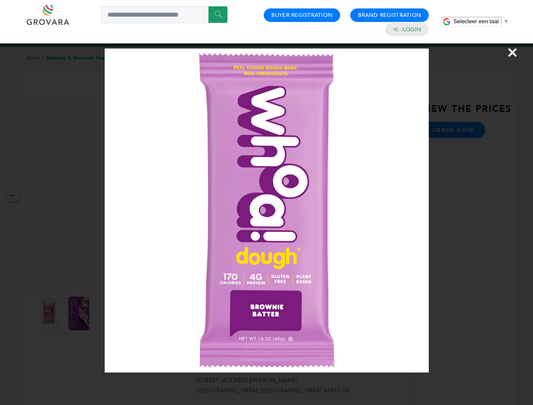 Image resolution: width=533 pixels, height=405 pixels. Describe the element at coordinates (481, 21) in the screenshot. I see `a: Selecteer een taal​` at that location.